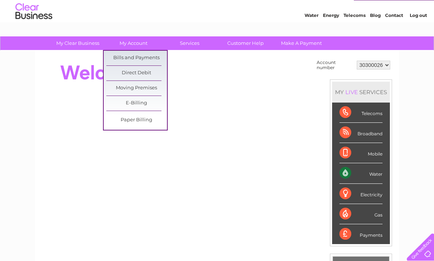 The height and width of the screenshot is (261, 434). I want to click on a: Telecoms, so click(355, 34).